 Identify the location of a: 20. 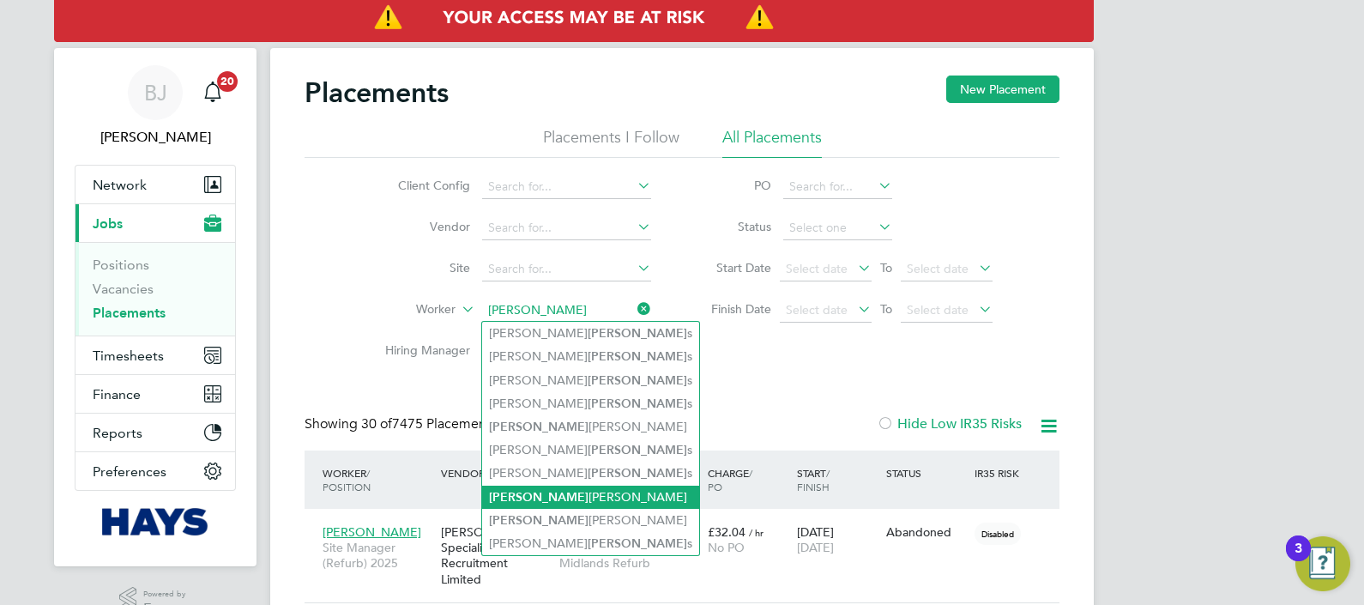
(213, 93).